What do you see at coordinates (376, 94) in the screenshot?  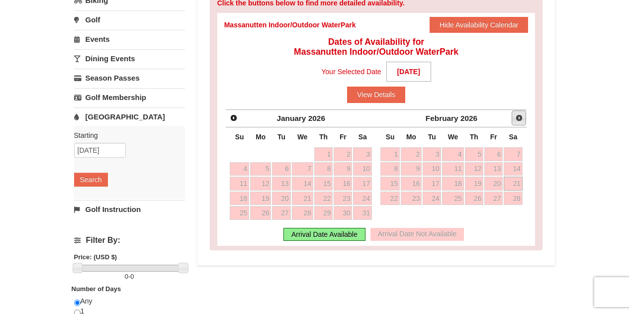 I see `button: View Details` at bounding box center [376, 94].